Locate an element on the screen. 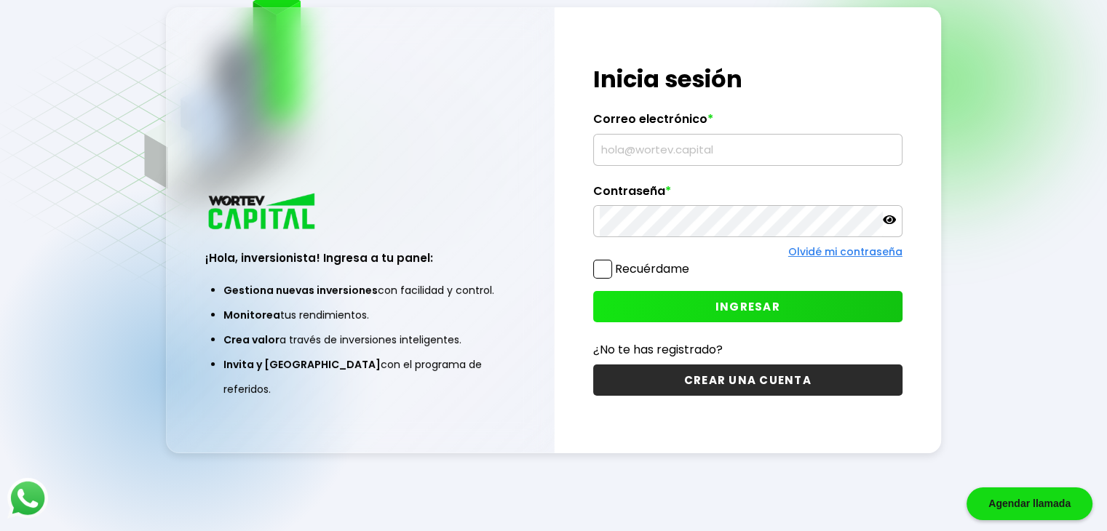  li: con el programa de referidos. is located at coordinates (359, 377).